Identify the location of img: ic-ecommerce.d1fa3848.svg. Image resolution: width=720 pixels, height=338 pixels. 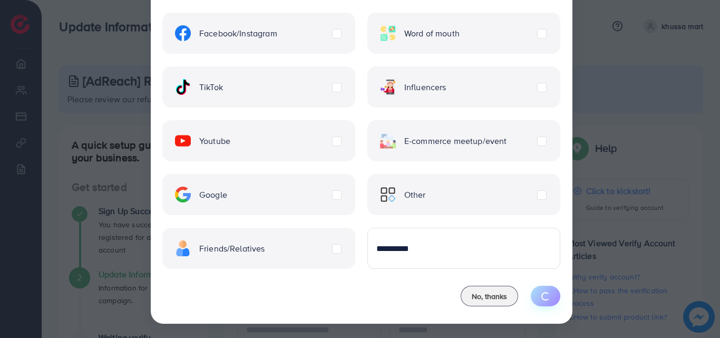
(388, 141).